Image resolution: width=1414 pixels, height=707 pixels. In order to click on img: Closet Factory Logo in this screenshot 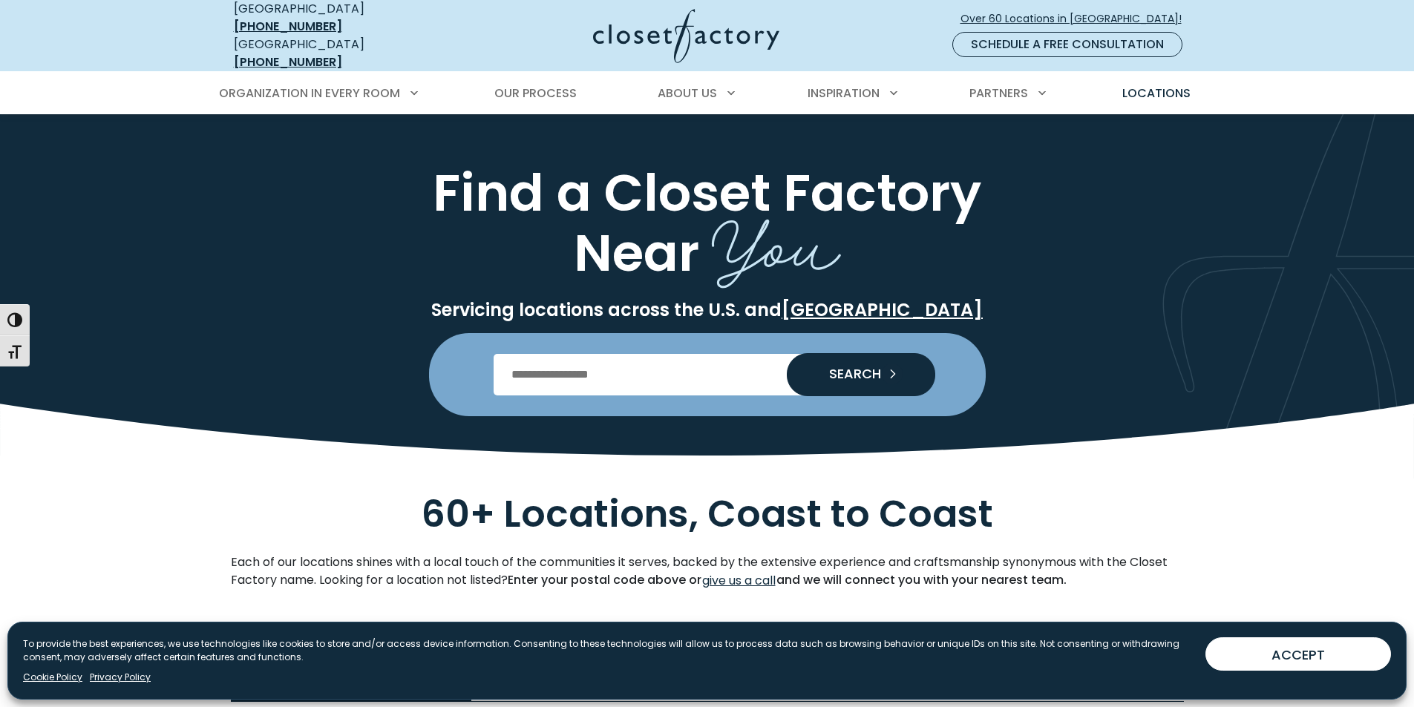, I will do `click(686, 36)`.